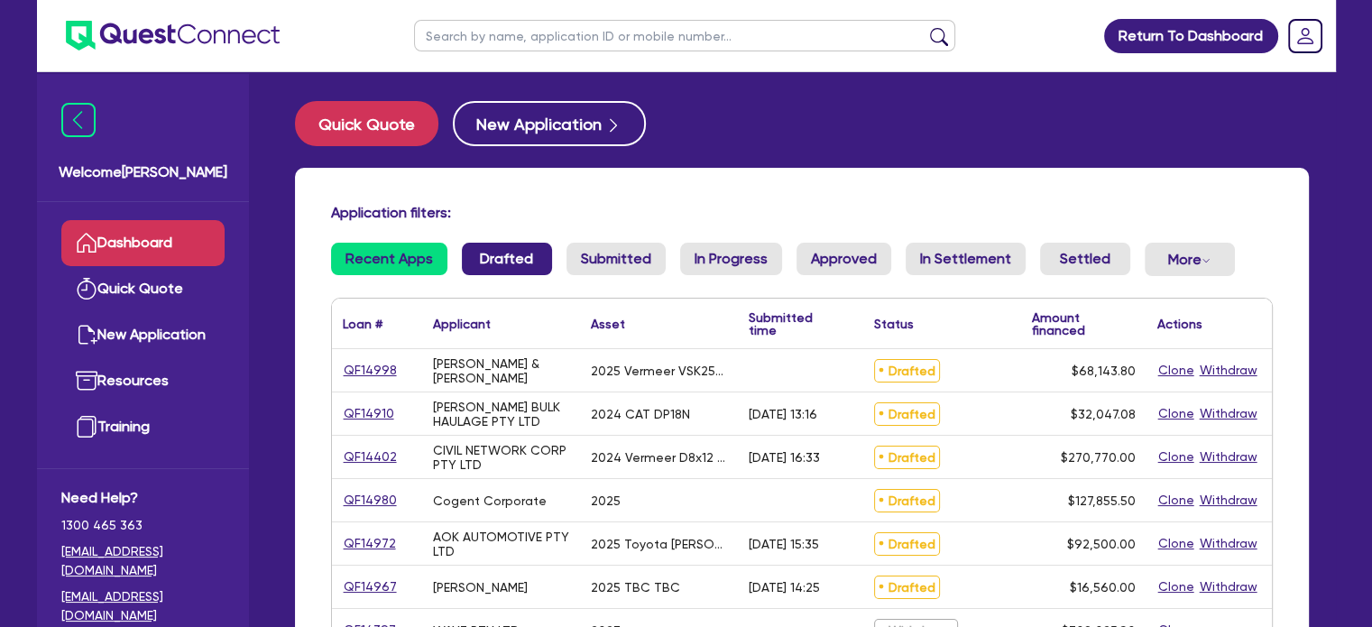 Image resolution: width=1372 pixels, height=627 pixels. I want to click on a: QF14972, so click(370, 543).